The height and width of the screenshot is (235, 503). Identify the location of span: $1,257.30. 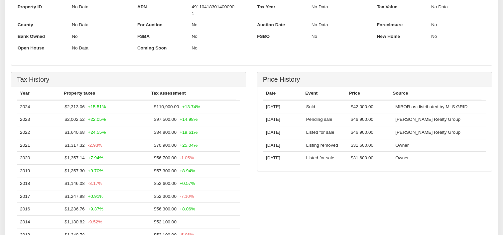
(74, 171).